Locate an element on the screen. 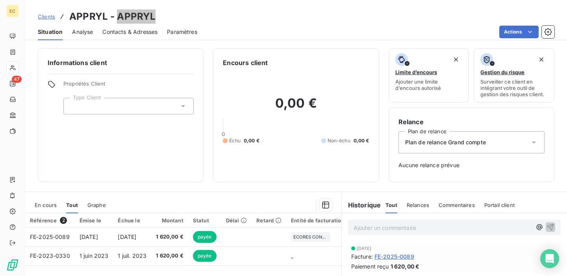 The height and width of the screenshot is (276, 567). span: Contacts & Adresses is located at coordinates (130, 32).